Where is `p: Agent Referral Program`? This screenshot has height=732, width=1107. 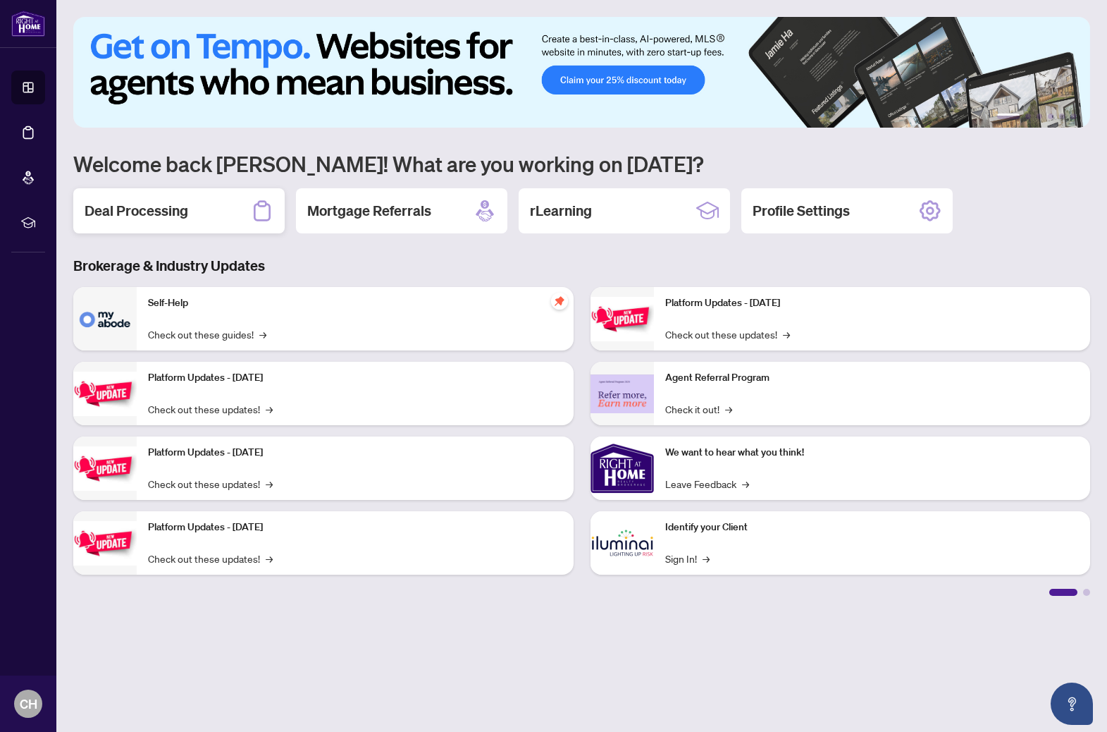
p: Agent Referral Program is located at coordinates (873, 378).